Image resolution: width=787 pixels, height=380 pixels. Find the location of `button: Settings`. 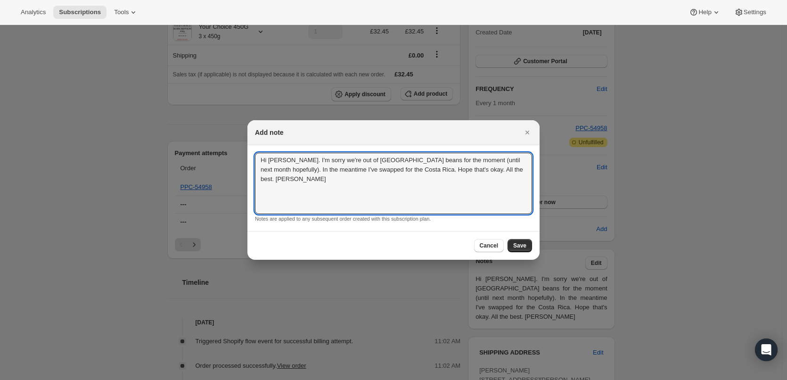

button: Settings is located at coordinates (751, 12).